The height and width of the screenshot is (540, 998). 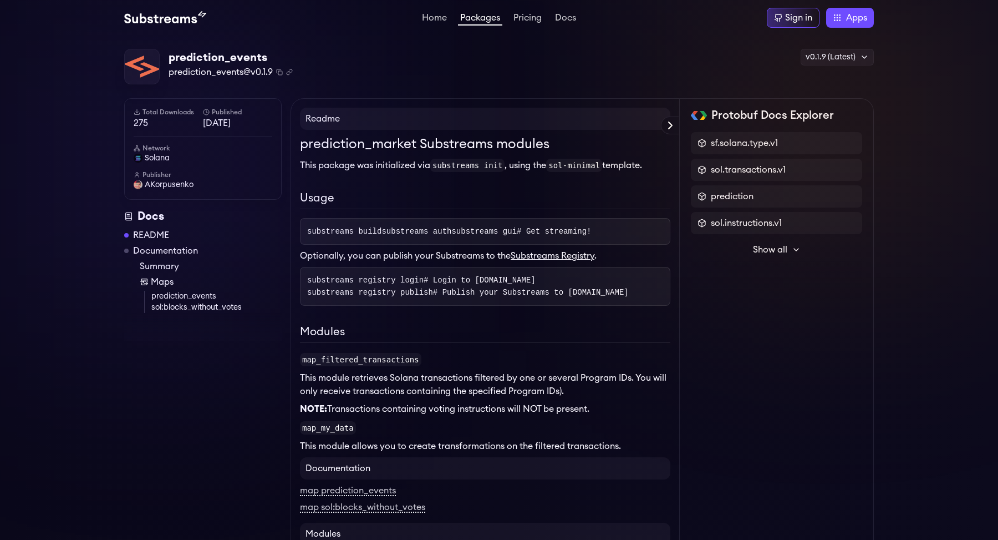 I want to click on a: Packages, so click(x=480, y=19).